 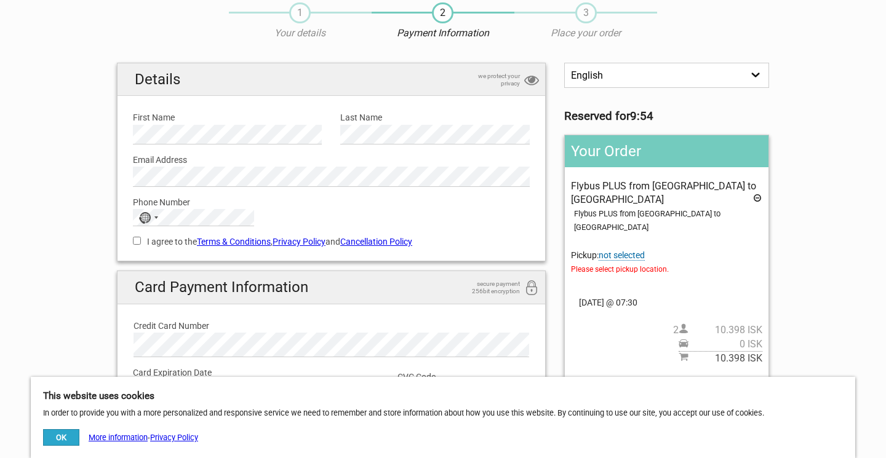 I want to click on a: More information, so click(x=118, y=437).